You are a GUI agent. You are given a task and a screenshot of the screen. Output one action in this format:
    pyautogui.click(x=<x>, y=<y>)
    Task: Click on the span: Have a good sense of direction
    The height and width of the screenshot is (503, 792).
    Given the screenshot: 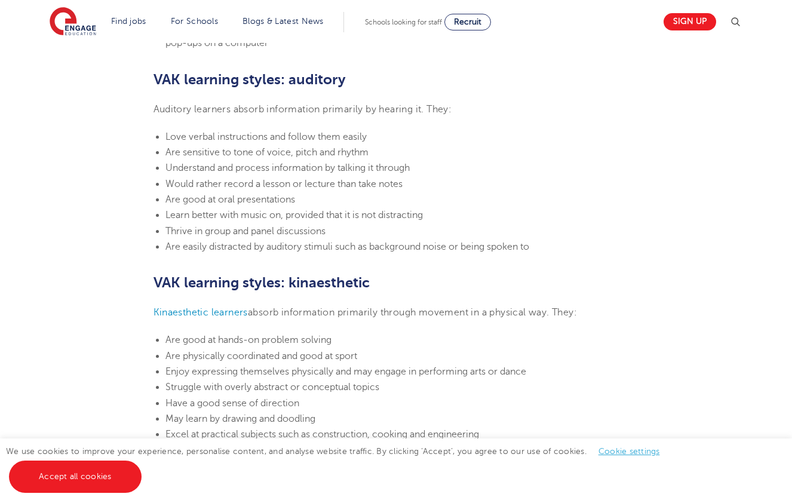 What is the action you would take?
    pyautogui.click(x=232, y=403)
    